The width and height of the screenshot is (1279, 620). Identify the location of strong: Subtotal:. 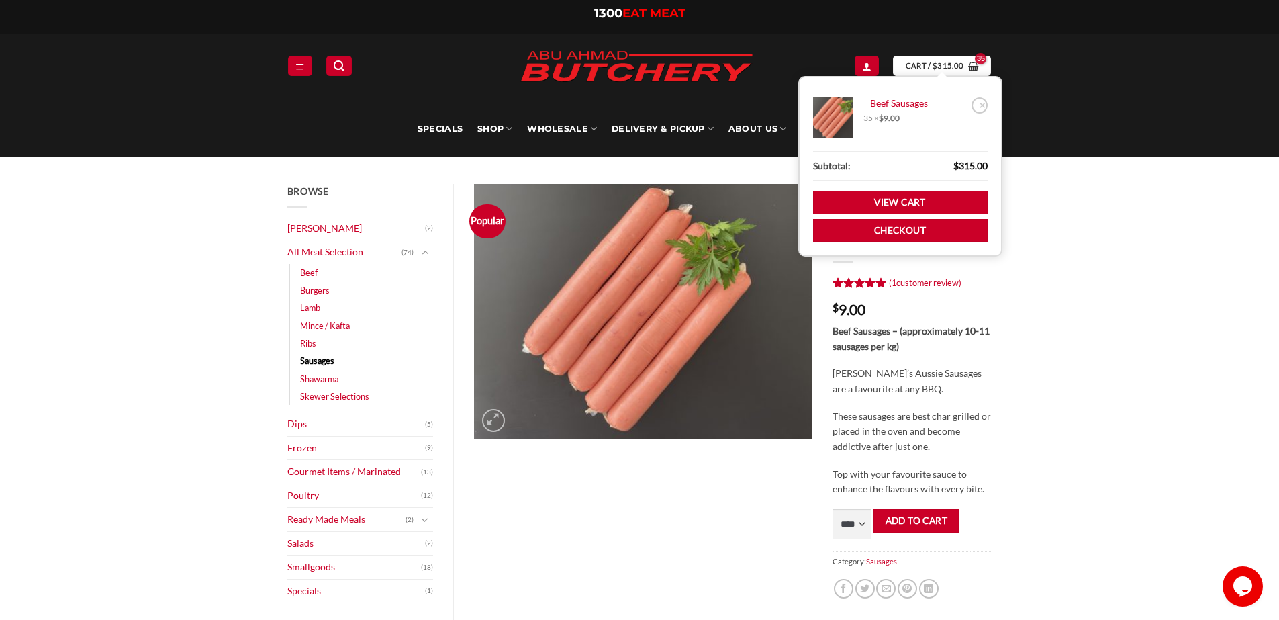
(832, 166).